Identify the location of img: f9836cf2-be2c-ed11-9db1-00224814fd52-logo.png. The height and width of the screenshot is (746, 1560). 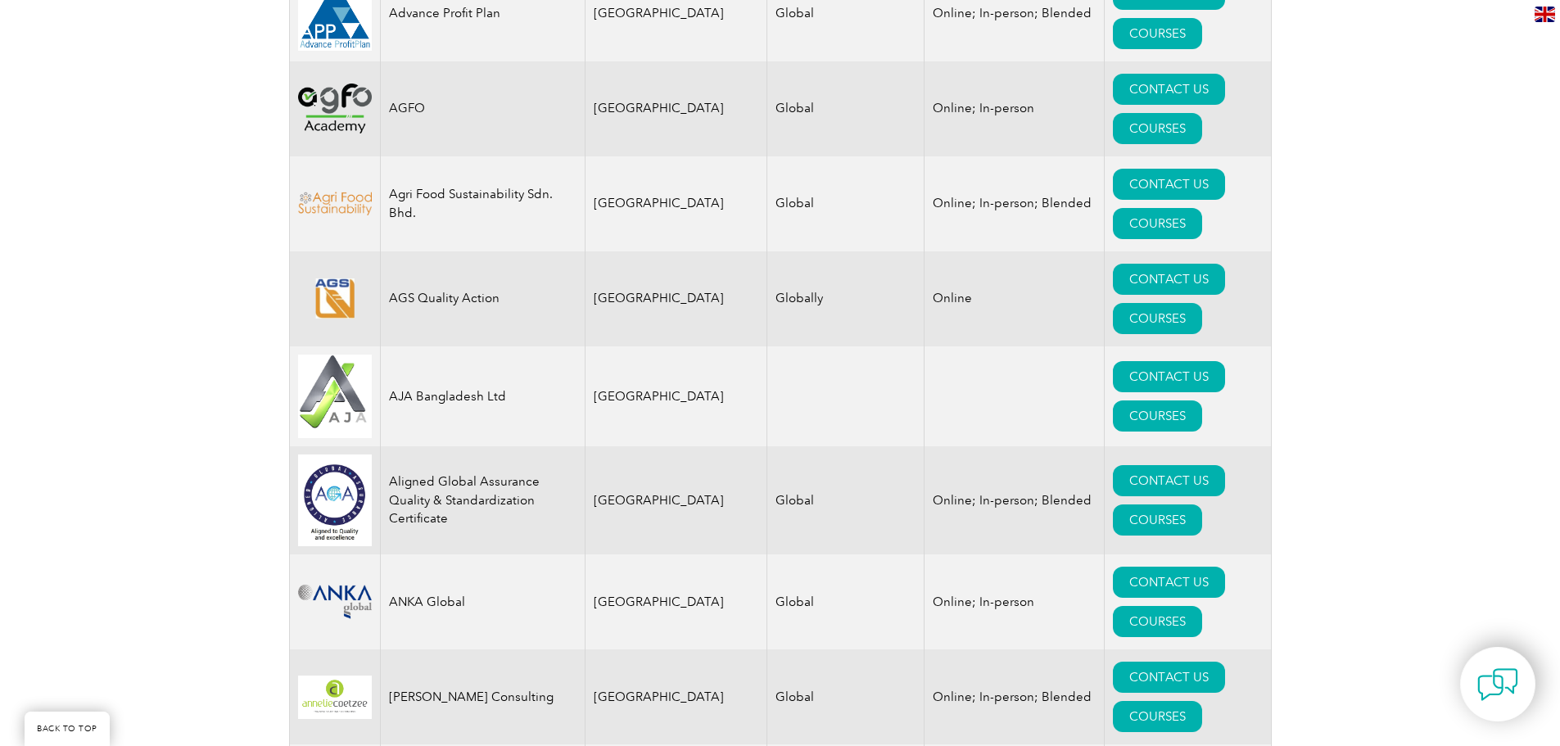
(335, 203).